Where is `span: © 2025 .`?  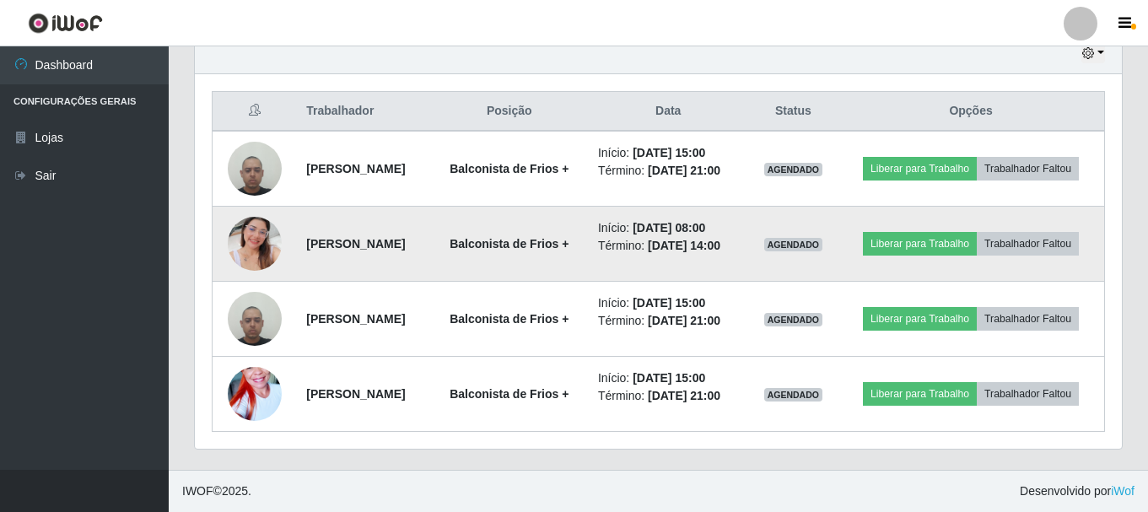 span: © 2025 . is located at coordinates (217, 491).